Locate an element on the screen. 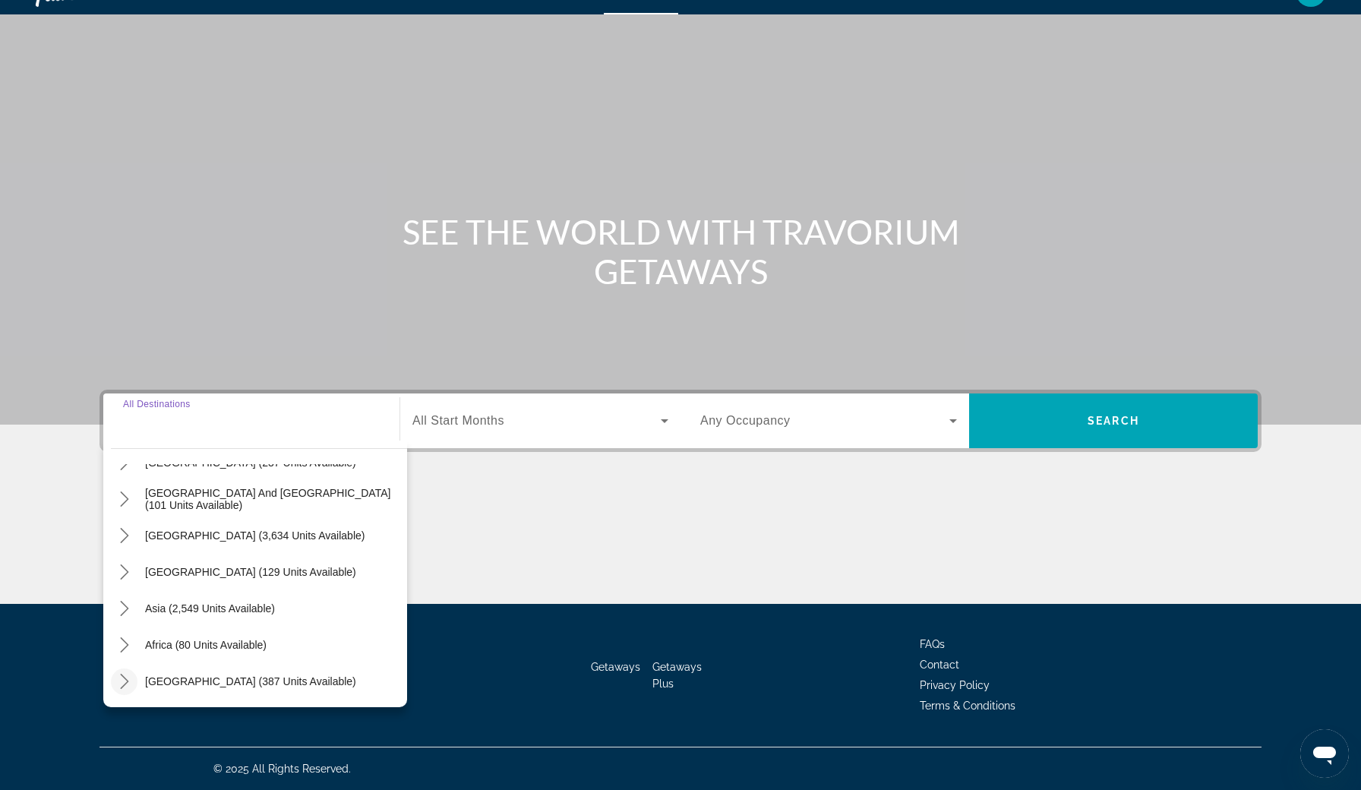 This screenshot has width=1361, height=790. span: All Destinations is located at coordinates (156, 403).